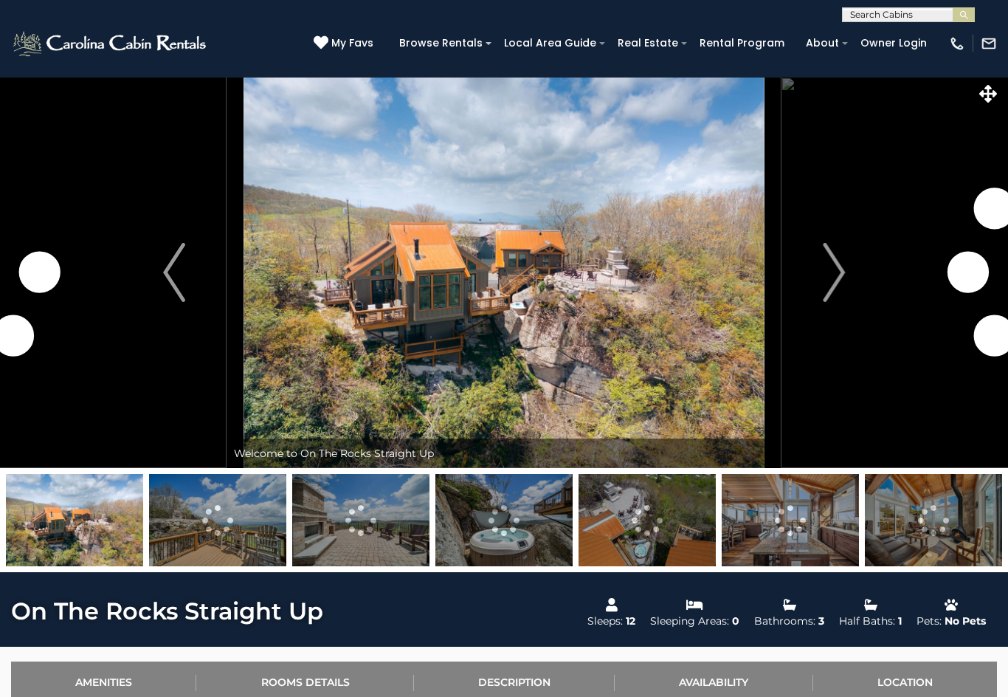  What do you see at coordinates (174, 272) in the screenshot?
I see `button: Previous` at bounding box center [174, 272].